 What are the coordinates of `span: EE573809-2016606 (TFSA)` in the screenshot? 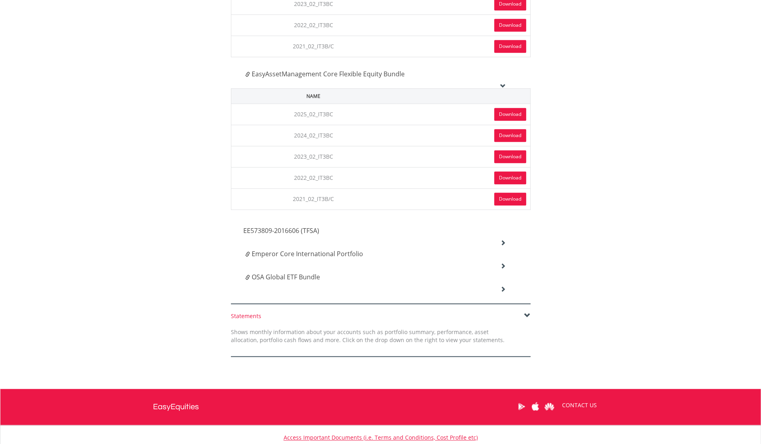 It's located at (281, 231).